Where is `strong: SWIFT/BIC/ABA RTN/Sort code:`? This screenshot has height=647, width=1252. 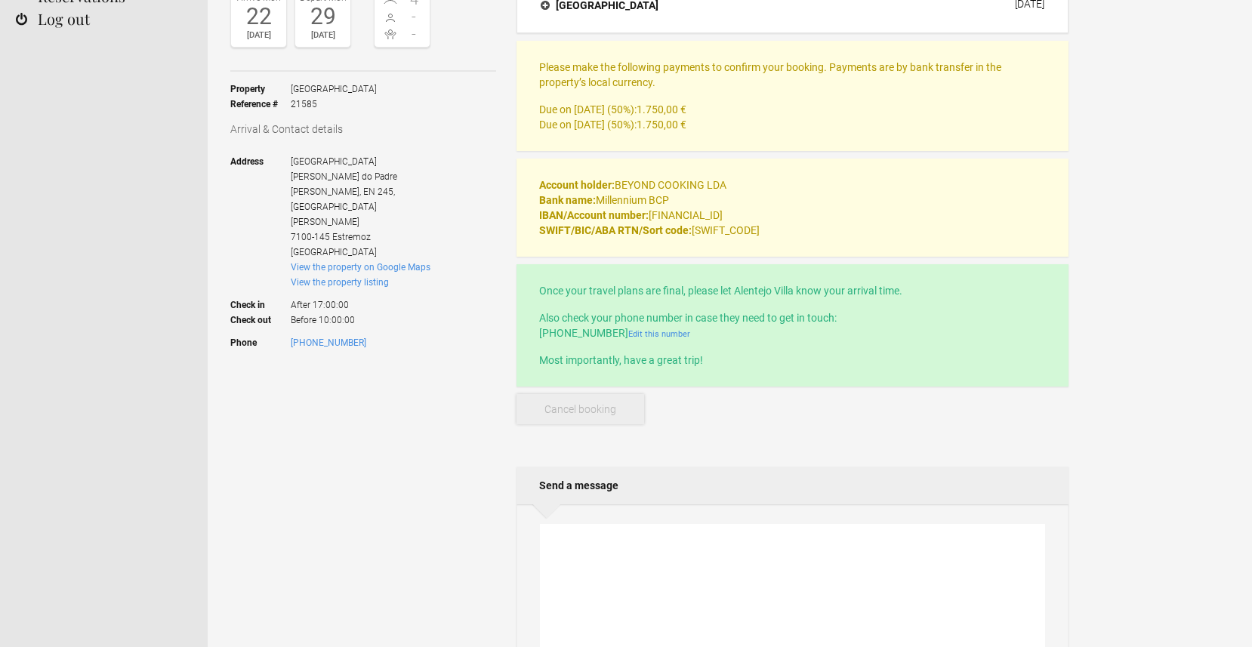 strong: SWIFT/BIC/ABA RTN/Sort code: is located at coordinates (616, 230).